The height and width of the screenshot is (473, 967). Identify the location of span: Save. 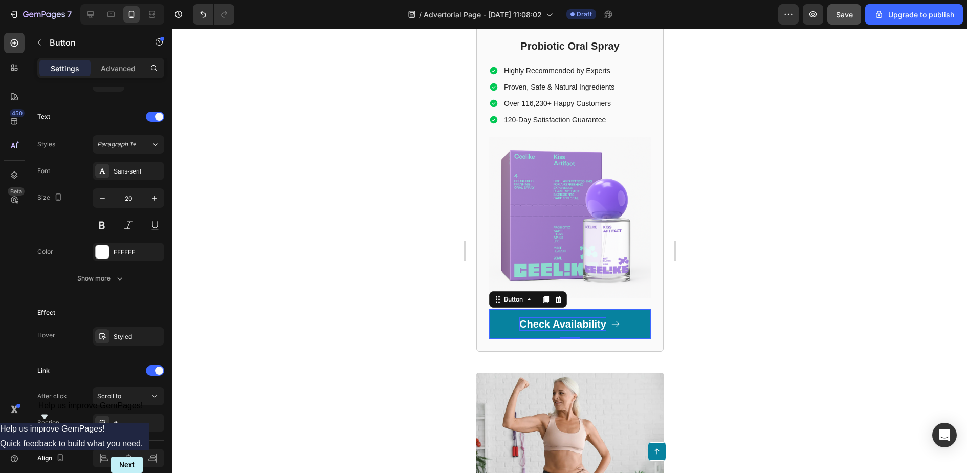
(844, 14).